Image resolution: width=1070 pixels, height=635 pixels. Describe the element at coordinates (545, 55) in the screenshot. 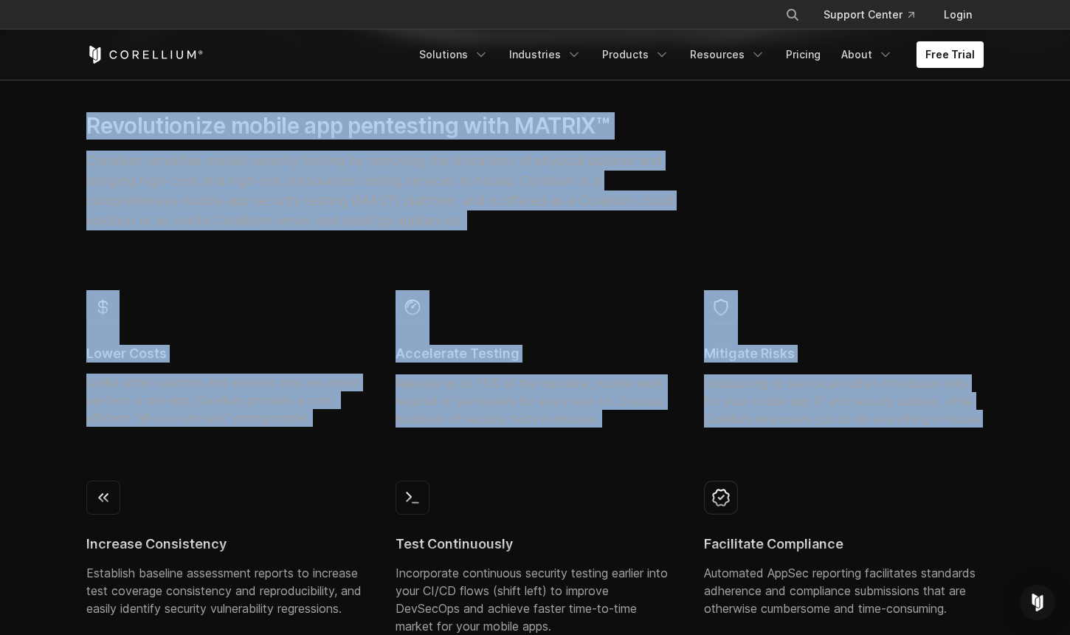

I see `a: Industries` at that location.